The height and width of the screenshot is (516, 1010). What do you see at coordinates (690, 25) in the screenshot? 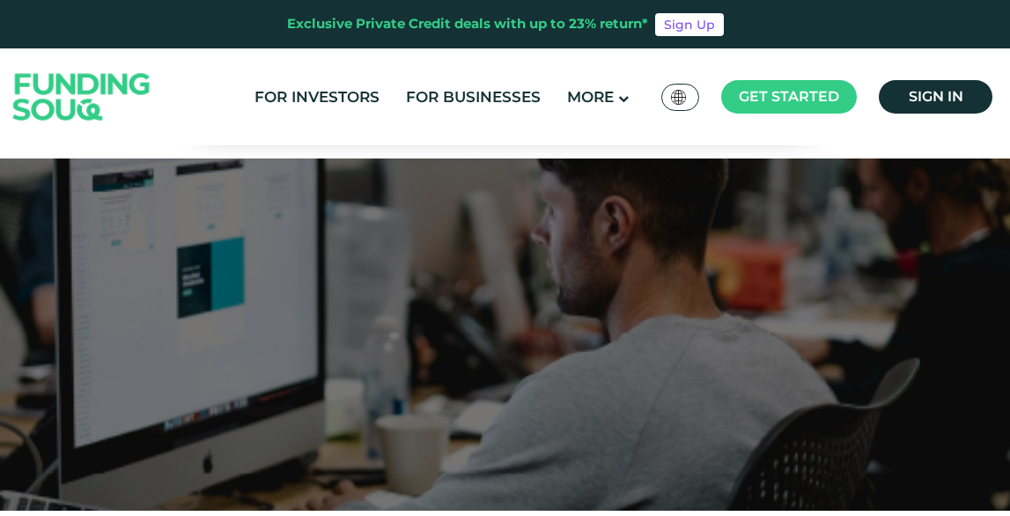
I see `a: Sign Up` at bounding box center [690, 25].